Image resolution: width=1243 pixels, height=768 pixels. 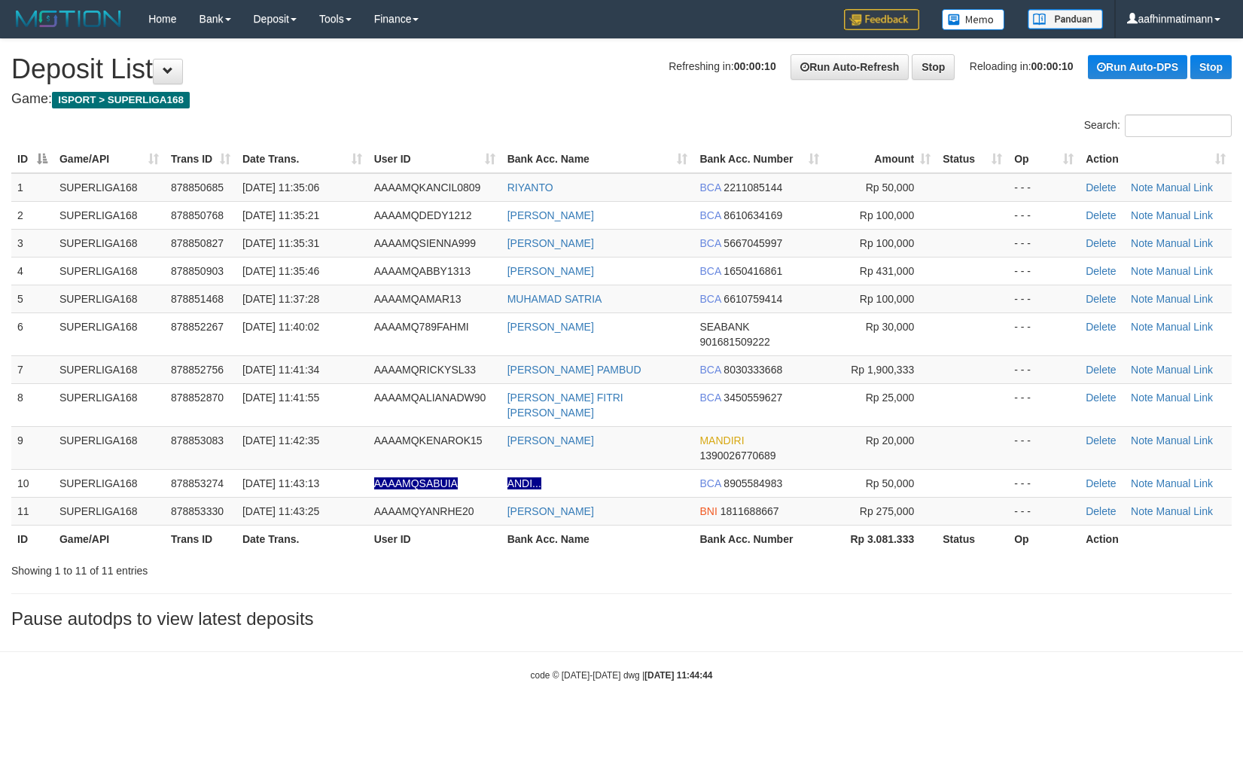 I want to click on span: AAAAMQKENAROK15, so click(x=428, y=441).